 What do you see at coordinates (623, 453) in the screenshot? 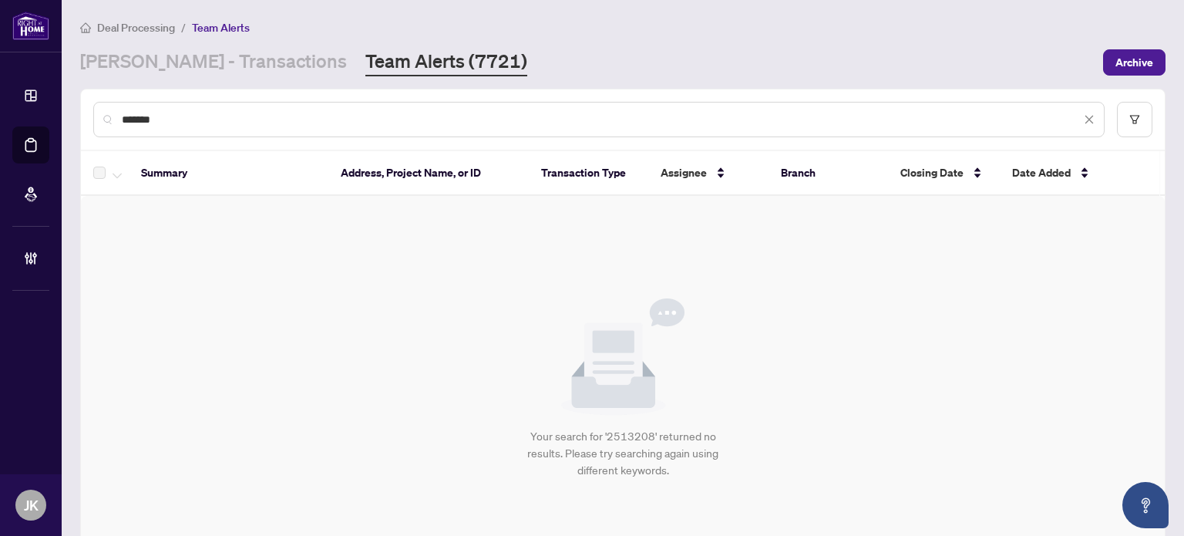
I see `div: Your search for '2513208' returned no results. Please try searching again using different keywords.` at bounding box center [623, 453].